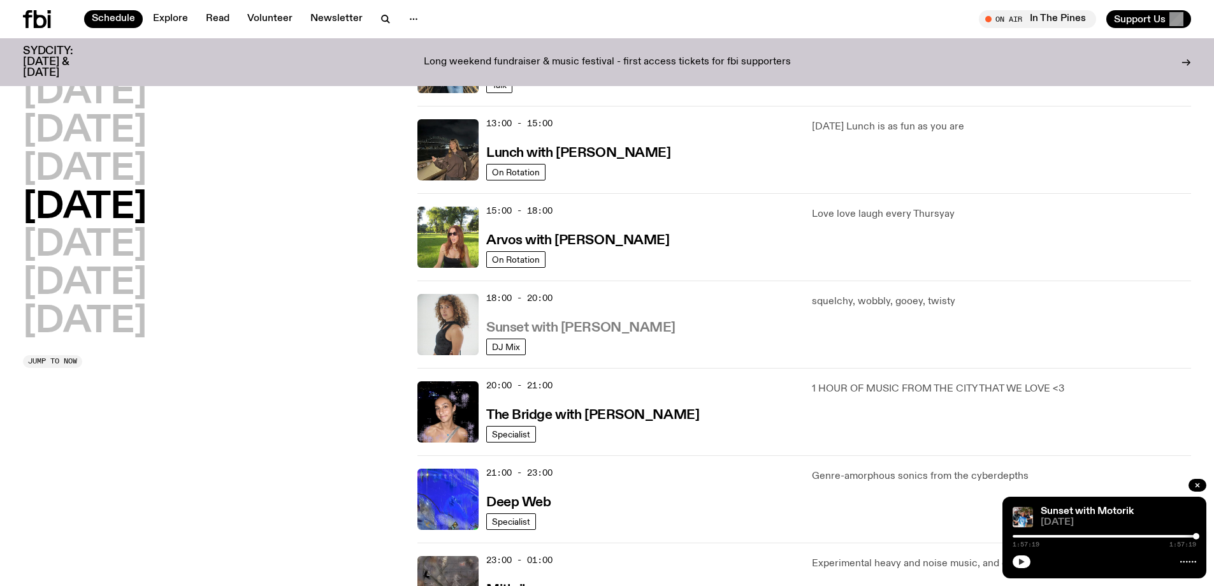 This screenshot has width=1214, height=586. I want to click on p: squelchy, wobbly, gooey, twisty, so click(1001, 301).